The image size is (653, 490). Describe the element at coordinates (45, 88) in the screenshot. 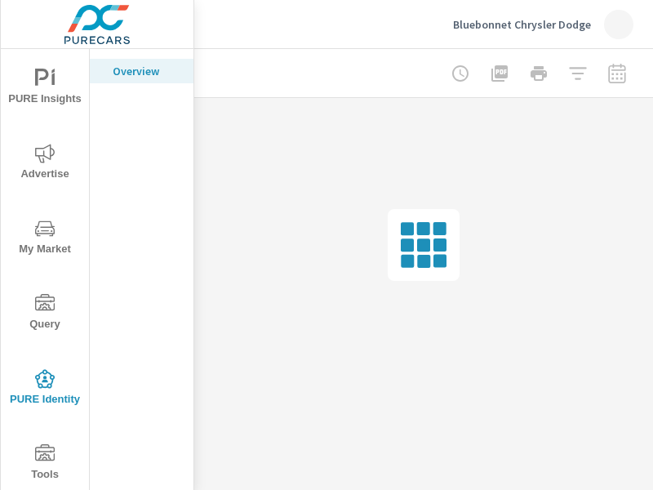

I see `span: PURE Insights` at that location.